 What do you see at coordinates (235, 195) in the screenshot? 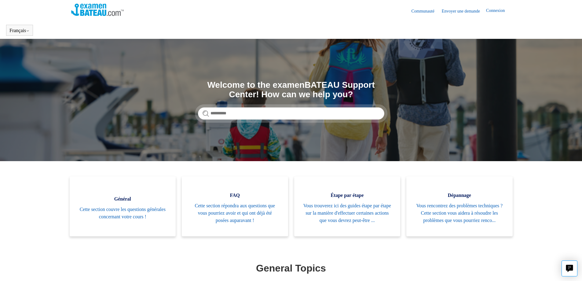
I see `span: FAQ` at bounding box center [235, 195].